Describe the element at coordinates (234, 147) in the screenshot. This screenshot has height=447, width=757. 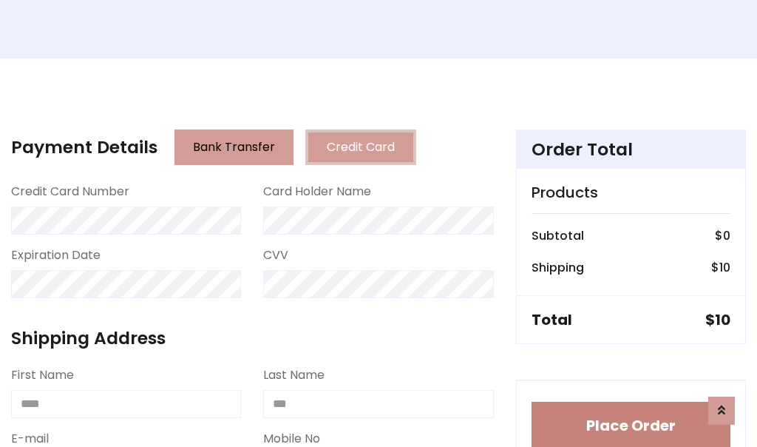
I see `button: Bank Transfer` at that location.